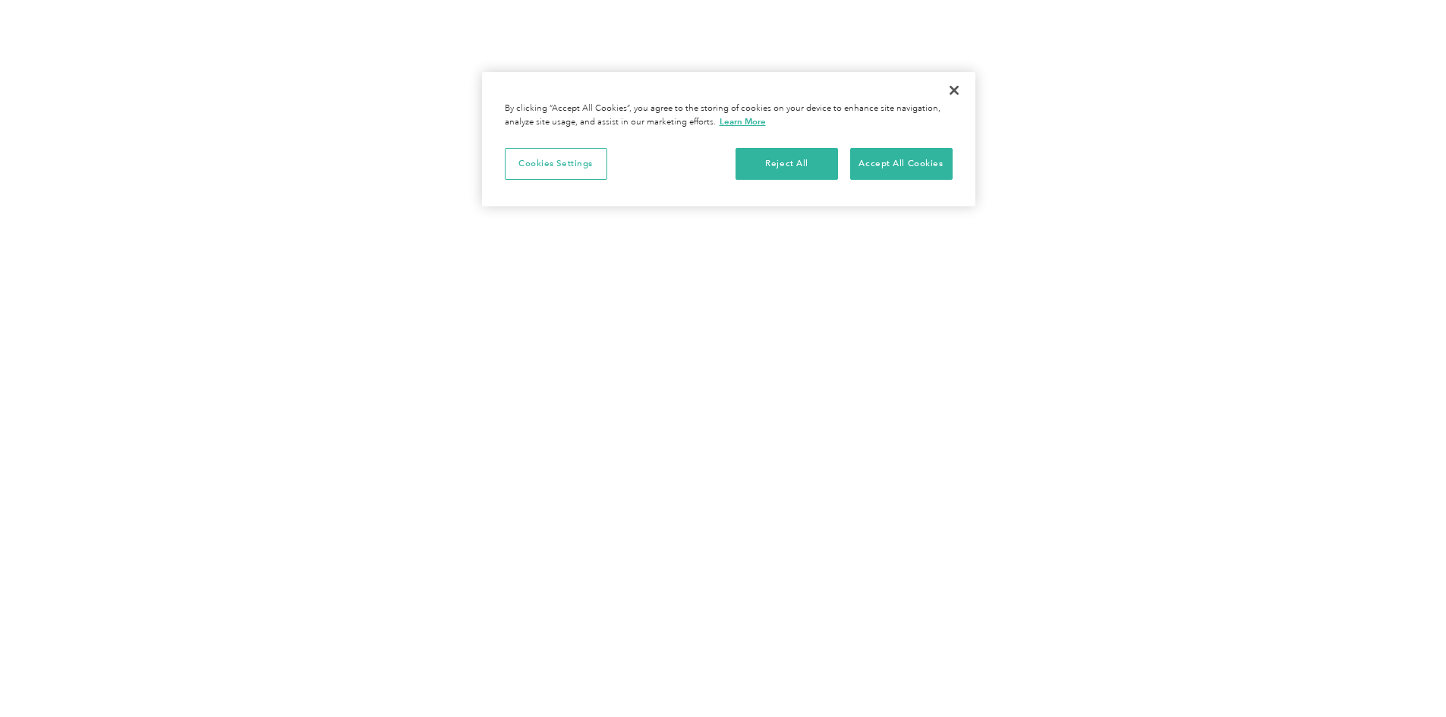 Image resolution: width=1446 pixels, height=717 pixels. Describe the element at coordinates (901, 164) in the screenshot. I see `button: Accept All Cookies` at that location.